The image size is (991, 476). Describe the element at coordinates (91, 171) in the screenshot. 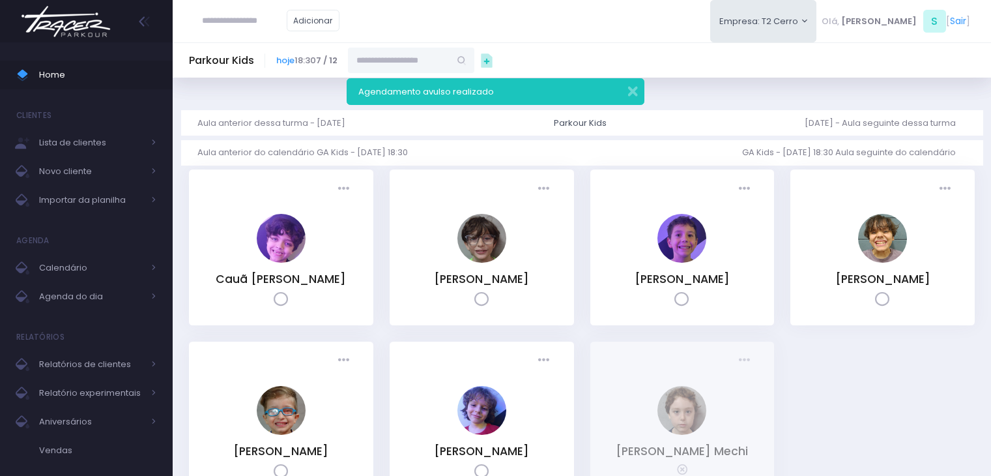

I see `span: Novo cliente` at that location.